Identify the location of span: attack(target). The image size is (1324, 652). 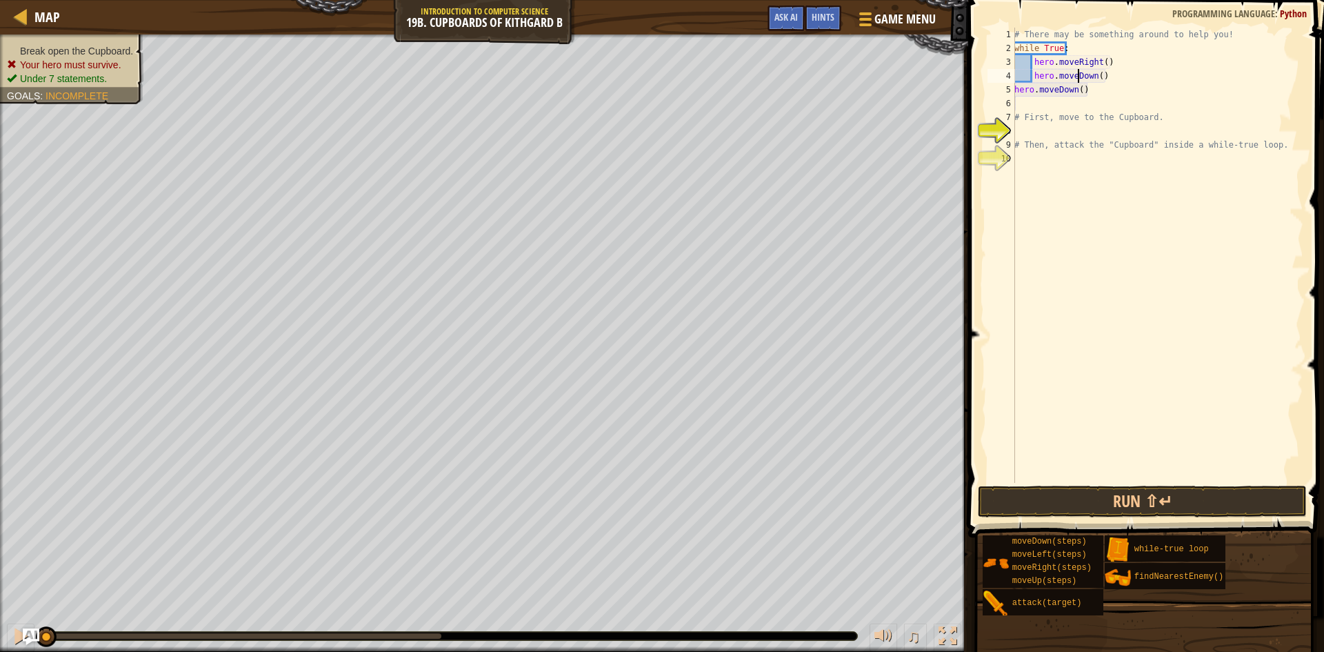
(1047, 603).